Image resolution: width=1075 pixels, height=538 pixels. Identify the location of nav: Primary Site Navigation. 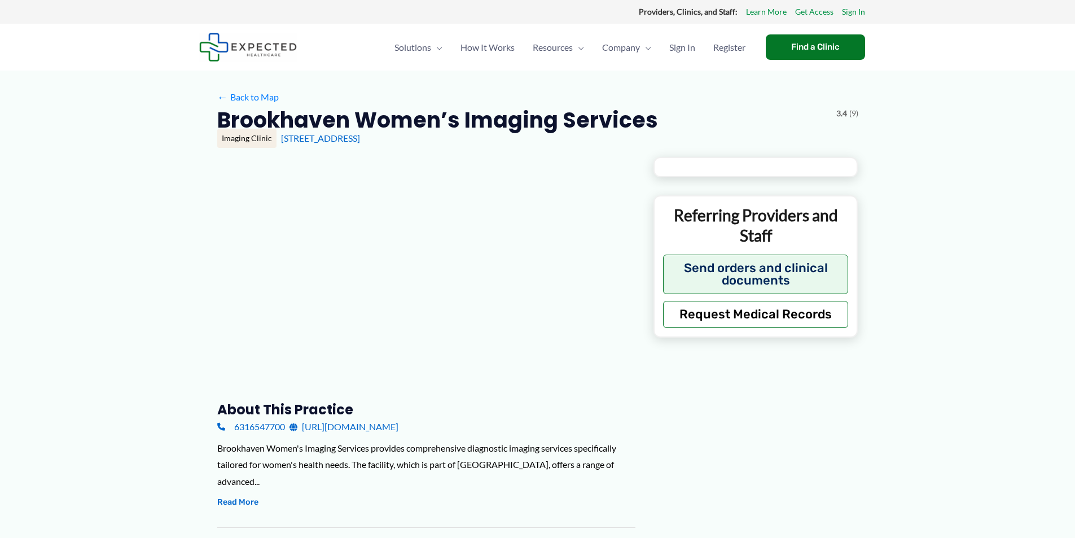
(570, 47).